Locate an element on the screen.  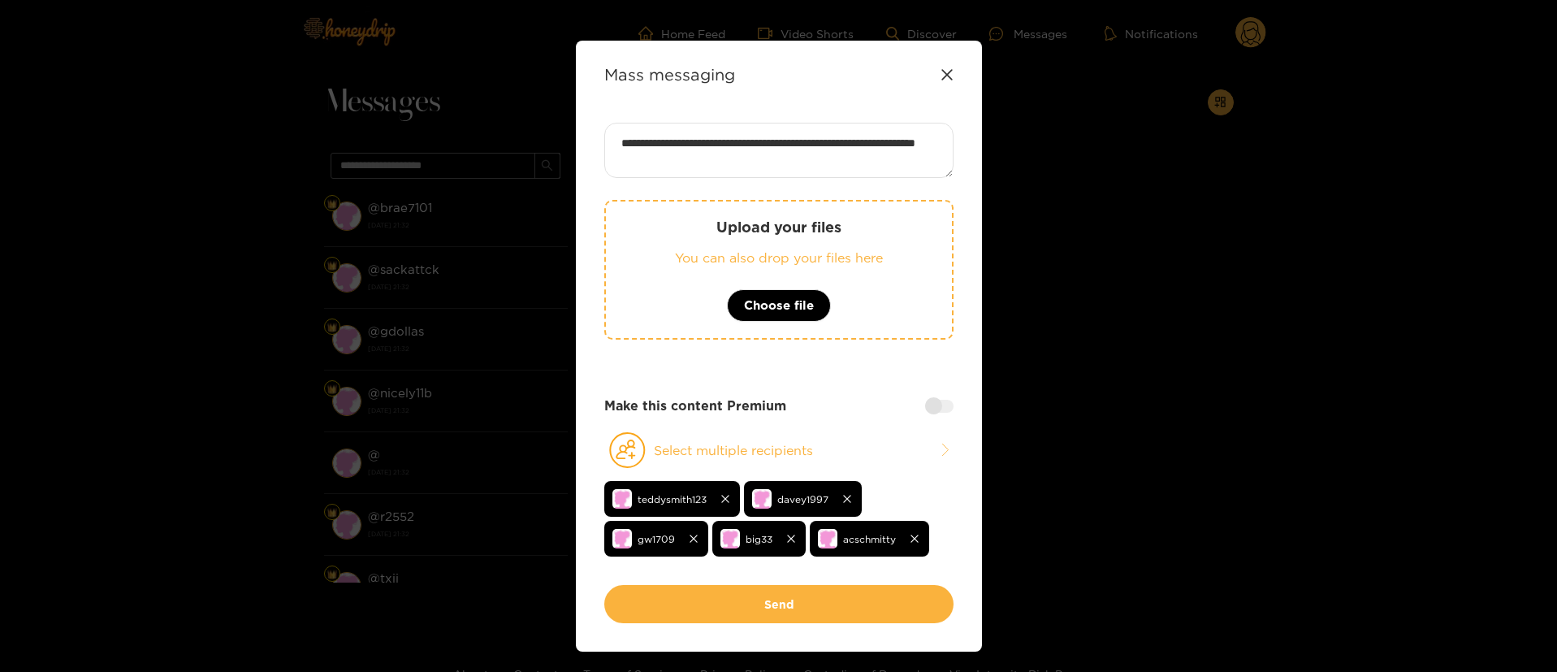
button: Send is located at coordinates (779, 603).